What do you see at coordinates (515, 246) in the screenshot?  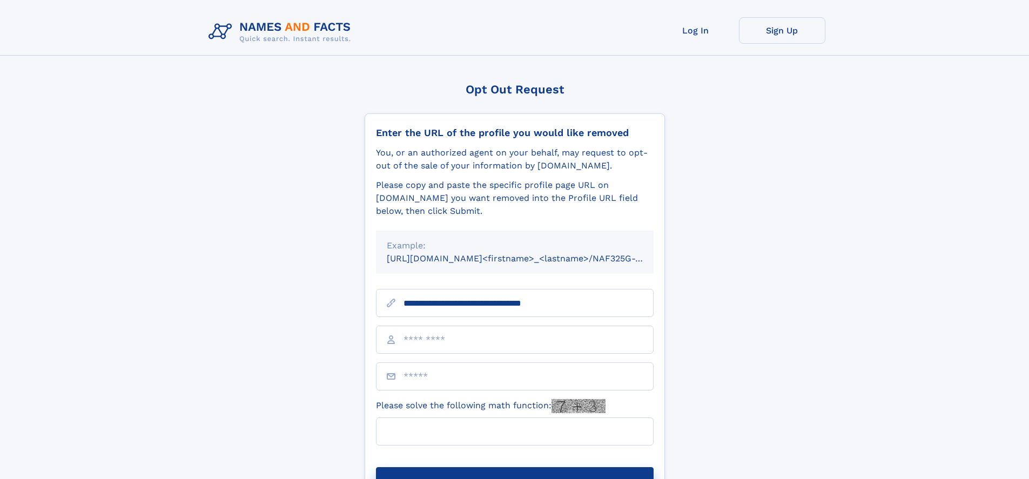 I see `div: Example:` at bounding box center [515, 246].